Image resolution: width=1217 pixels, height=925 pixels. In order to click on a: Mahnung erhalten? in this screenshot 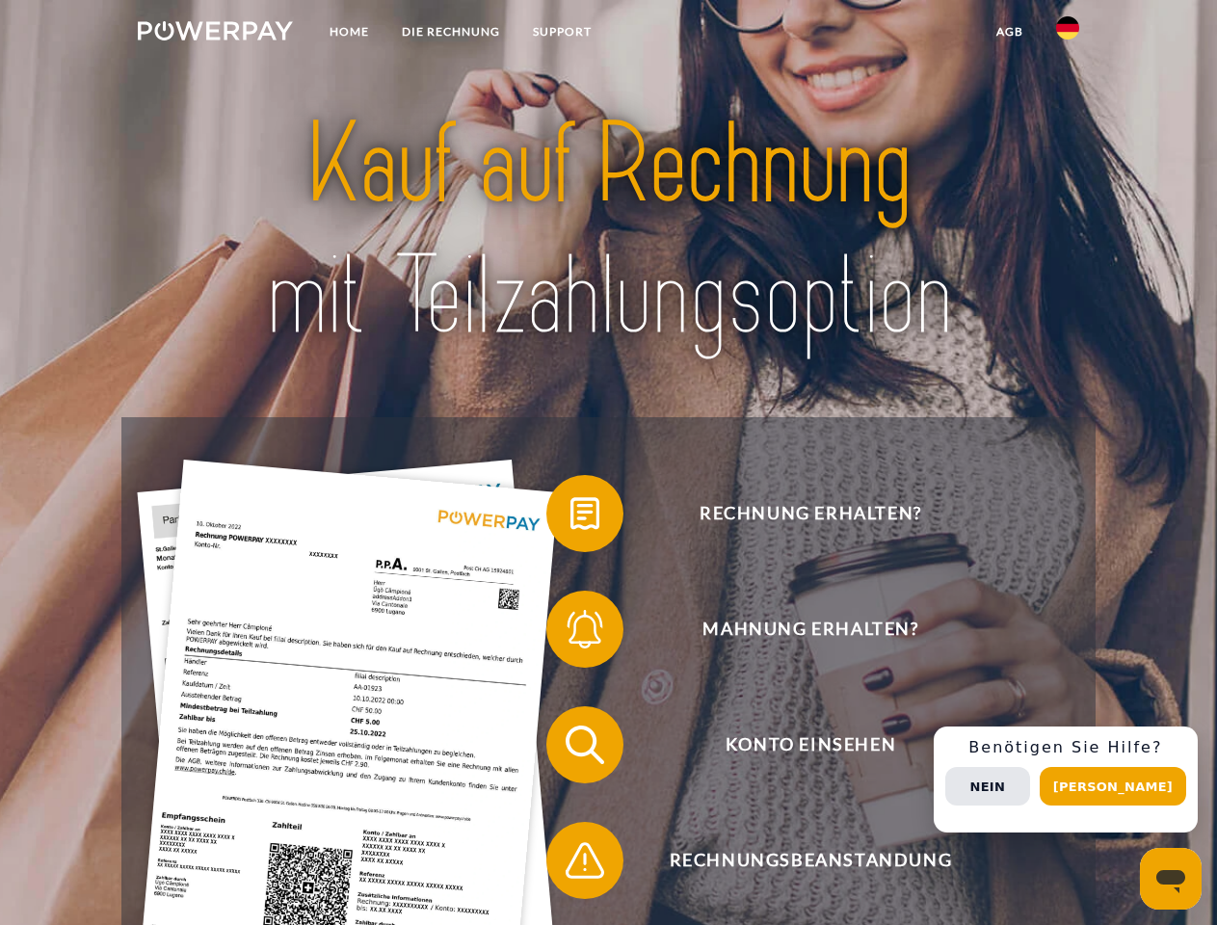, I will do `click(797, 629)`.